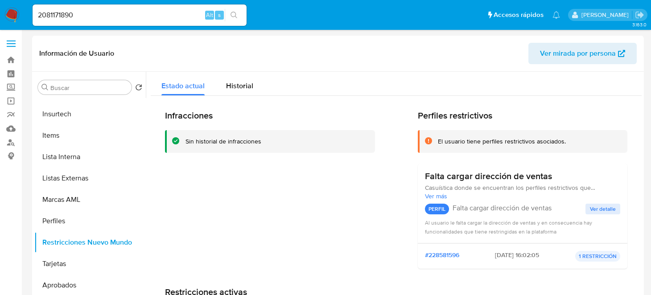 Image resolution: width=651 pixels, height=295 pixels. I want to click on button: Items, so click(90, 136).